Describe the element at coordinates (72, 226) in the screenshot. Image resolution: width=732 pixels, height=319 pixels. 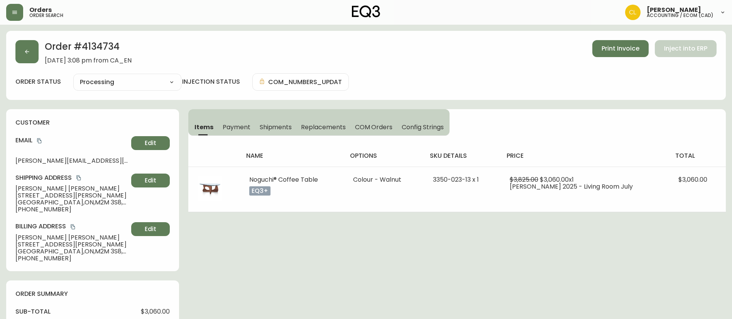
I see `h4: Billing Address` at that location.